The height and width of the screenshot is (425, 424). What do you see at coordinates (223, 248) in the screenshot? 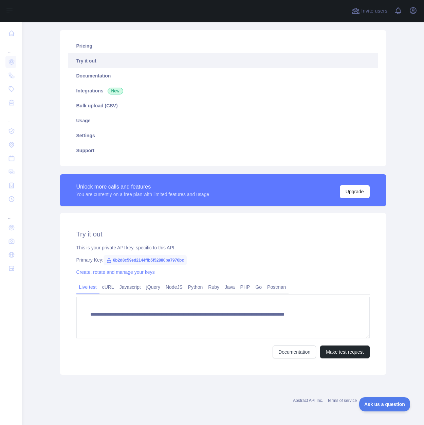
I see `div: This is your private API key, specific to this API.` at bounding box center [223, 248].